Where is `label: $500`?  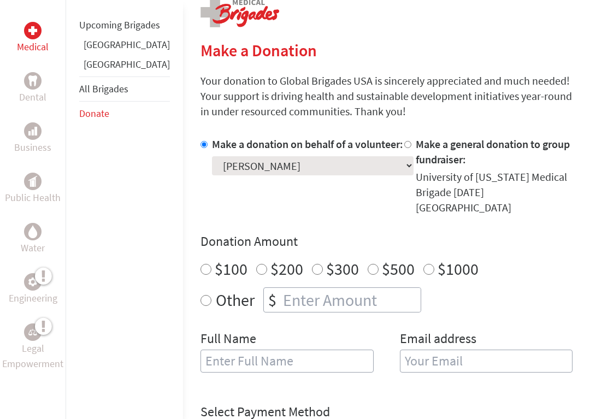 label: $500 is located at coordinates (398, 269).